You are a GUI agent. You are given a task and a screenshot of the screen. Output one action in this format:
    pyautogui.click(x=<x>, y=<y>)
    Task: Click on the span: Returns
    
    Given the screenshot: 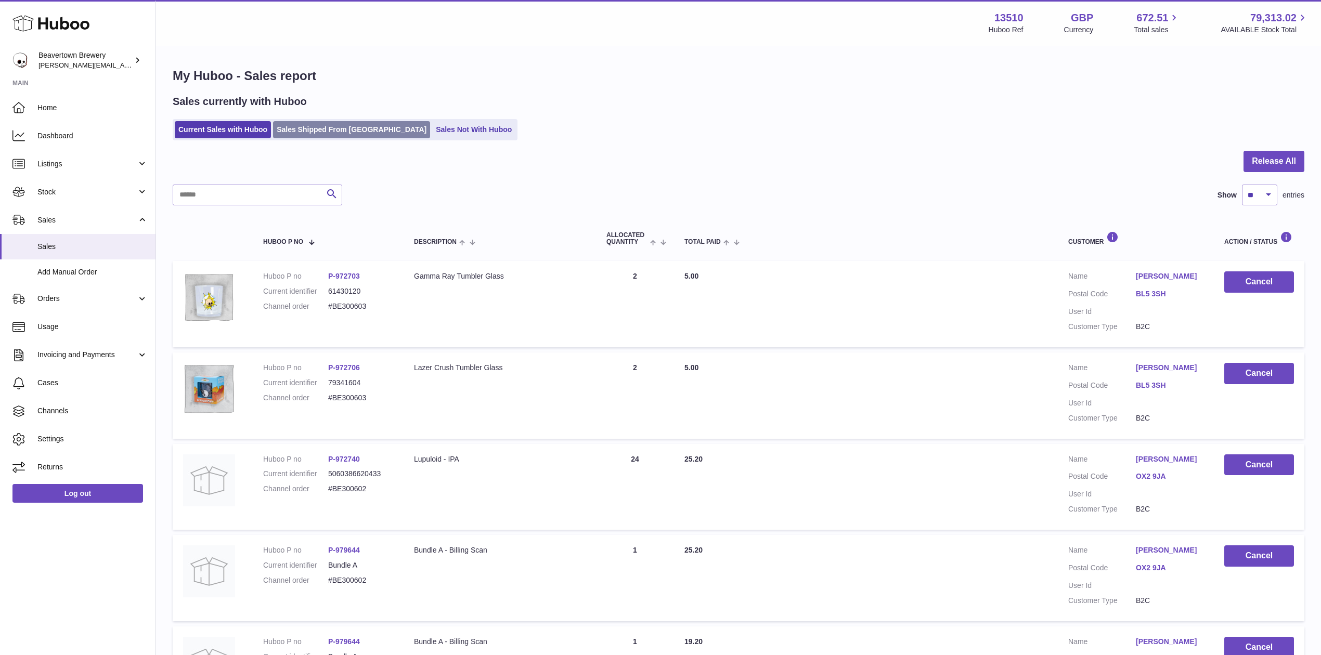 What is the action you would take?
    pyautogui.click(x=93, y=467)
    